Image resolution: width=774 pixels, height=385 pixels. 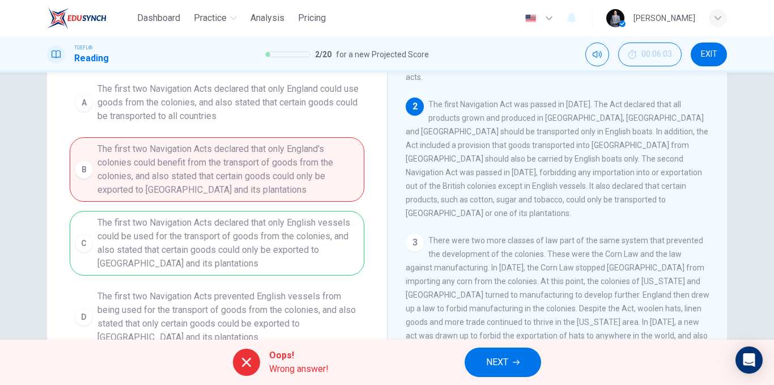 I want to click on div: 3, so click(x=415, y=243).